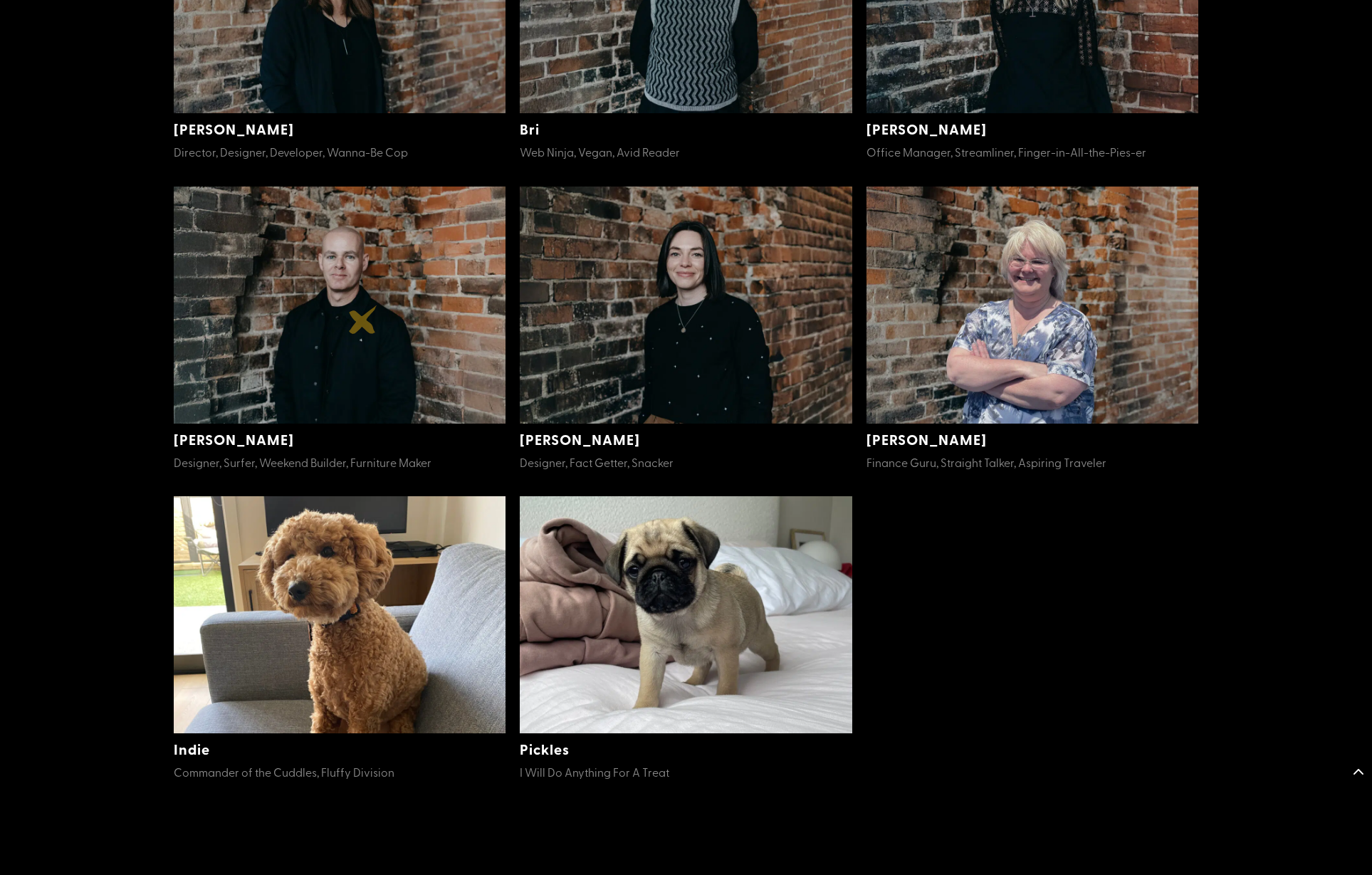 The height and width of the screenshot is (875, 1372). Describe the element at coordinates (303, 462) in the screenshot. I see `span: Designer, Surfer, Weekend Builder, Furniture Maker` at that location.